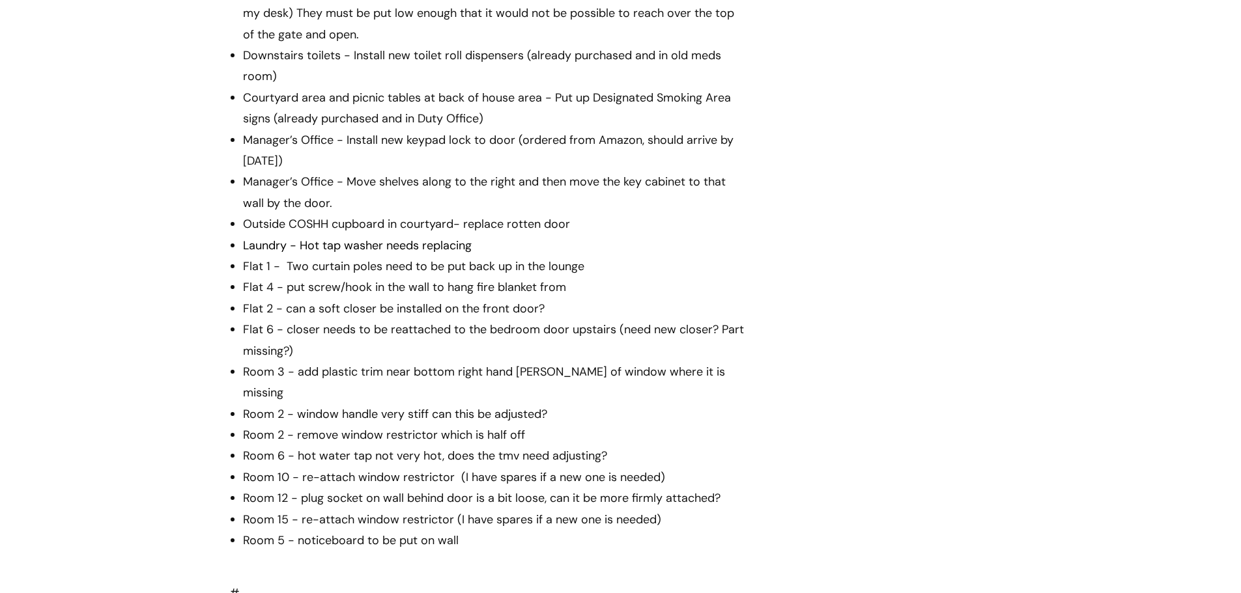  I want to click on span: Flat 6 - closer needs to be reattached to the bedroom door upstairs (need new closer? Part missing?), so click(495, 340).